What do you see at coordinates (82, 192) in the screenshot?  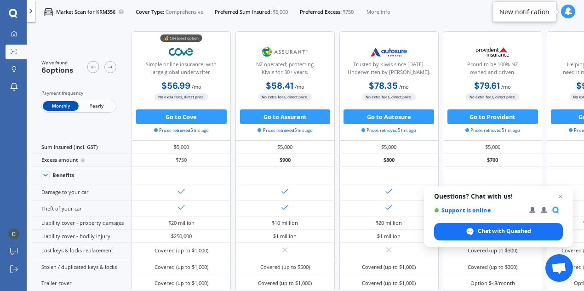 I see `div: Damage to your car` at bounding box center [82, 192].